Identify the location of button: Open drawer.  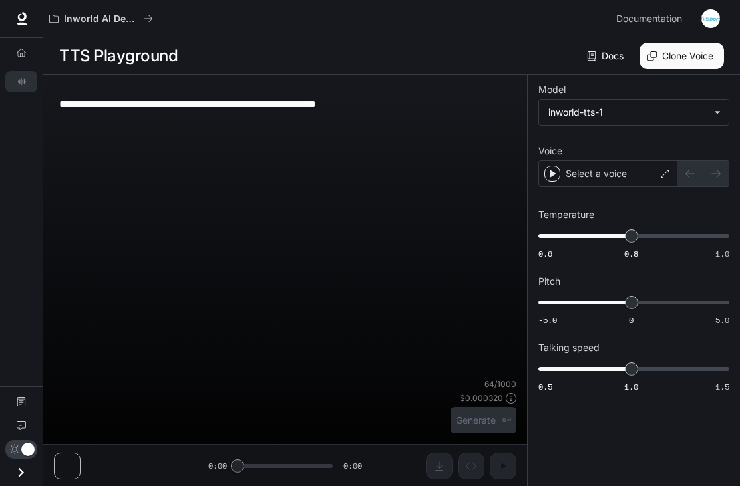
(21, 472).